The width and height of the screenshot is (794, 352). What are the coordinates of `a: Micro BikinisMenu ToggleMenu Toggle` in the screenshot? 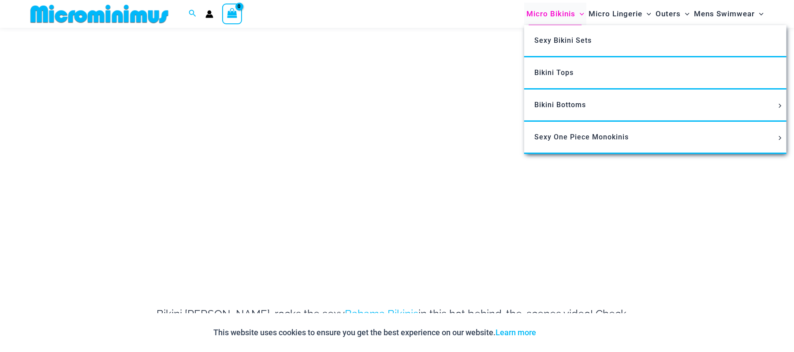 It's located at (555, 14).